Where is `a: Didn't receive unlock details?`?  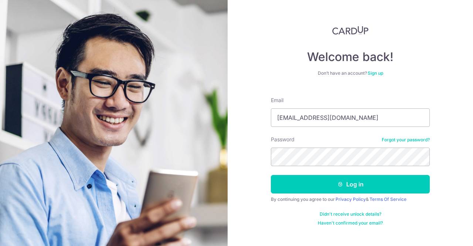 a: Didn't receive unlock details? is located at coordinates (351, 214).